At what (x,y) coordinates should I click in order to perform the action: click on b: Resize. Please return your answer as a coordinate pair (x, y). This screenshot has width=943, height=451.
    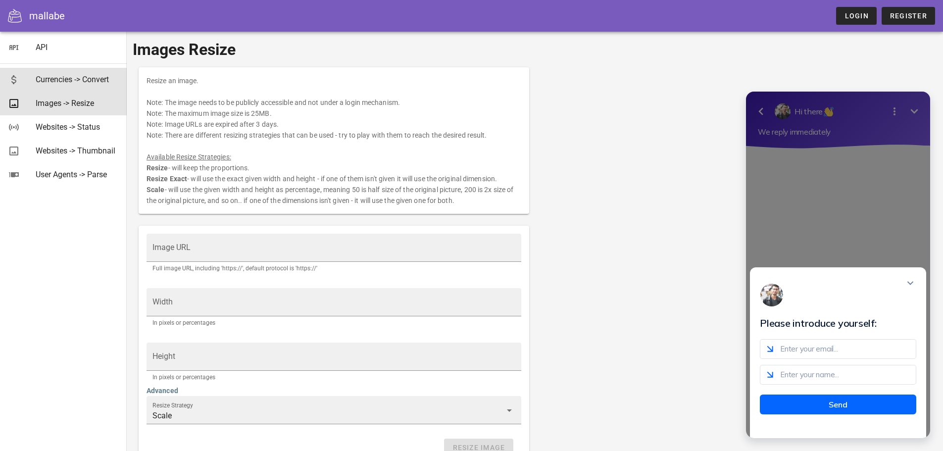
    Looking at the image, I should click on (157, 168).